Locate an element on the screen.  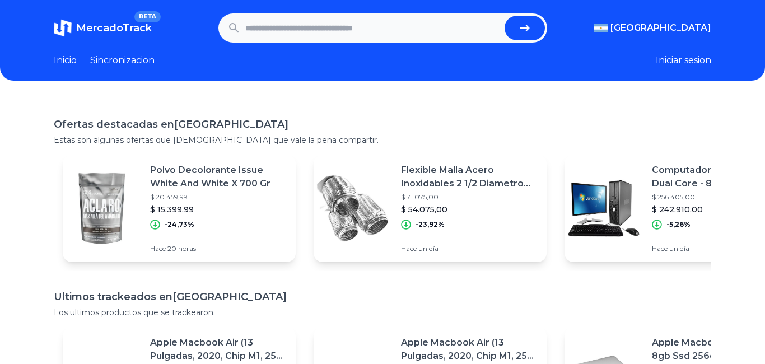
p: Hace 20 horas is located at coordinates (218, 249).